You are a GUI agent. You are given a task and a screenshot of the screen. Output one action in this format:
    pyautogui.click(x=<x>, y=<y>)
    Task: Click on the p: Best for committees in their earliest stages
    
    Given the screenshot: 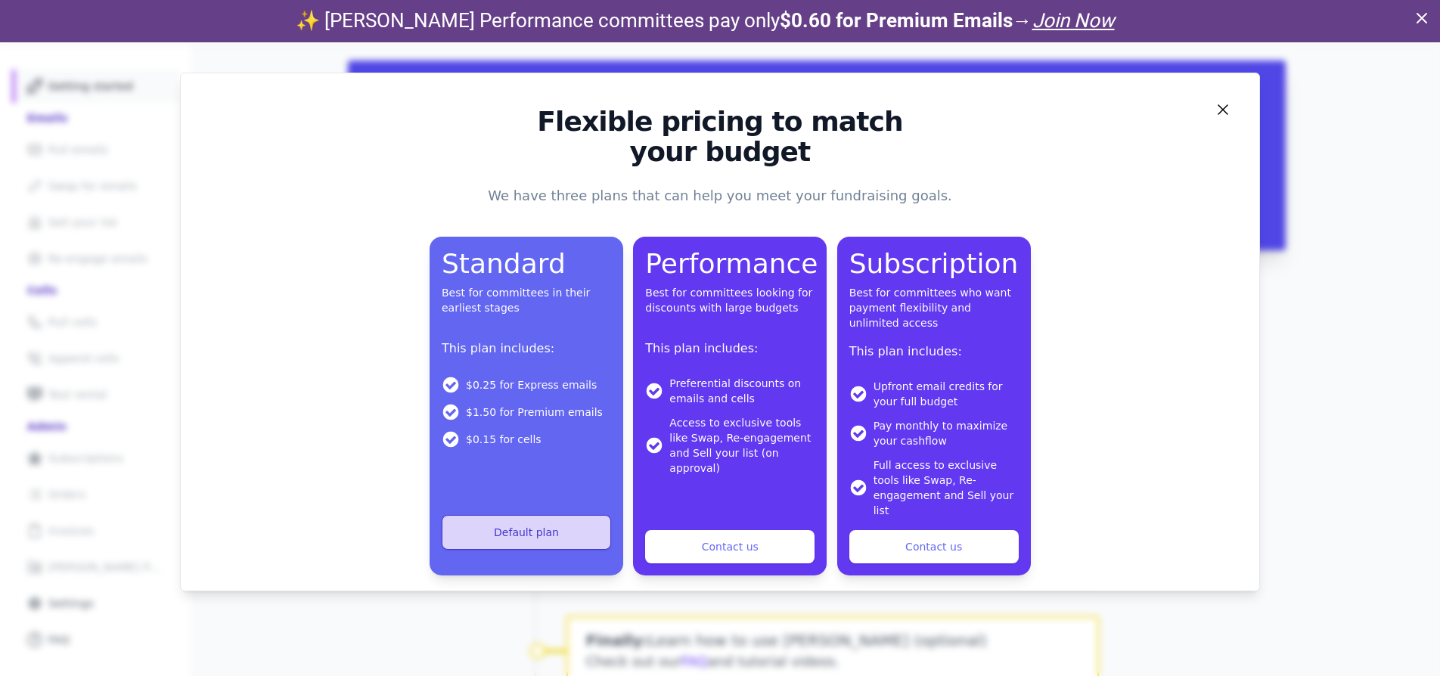 What is the action you would take?
    pyautogui.click(x=526, y=300)
    